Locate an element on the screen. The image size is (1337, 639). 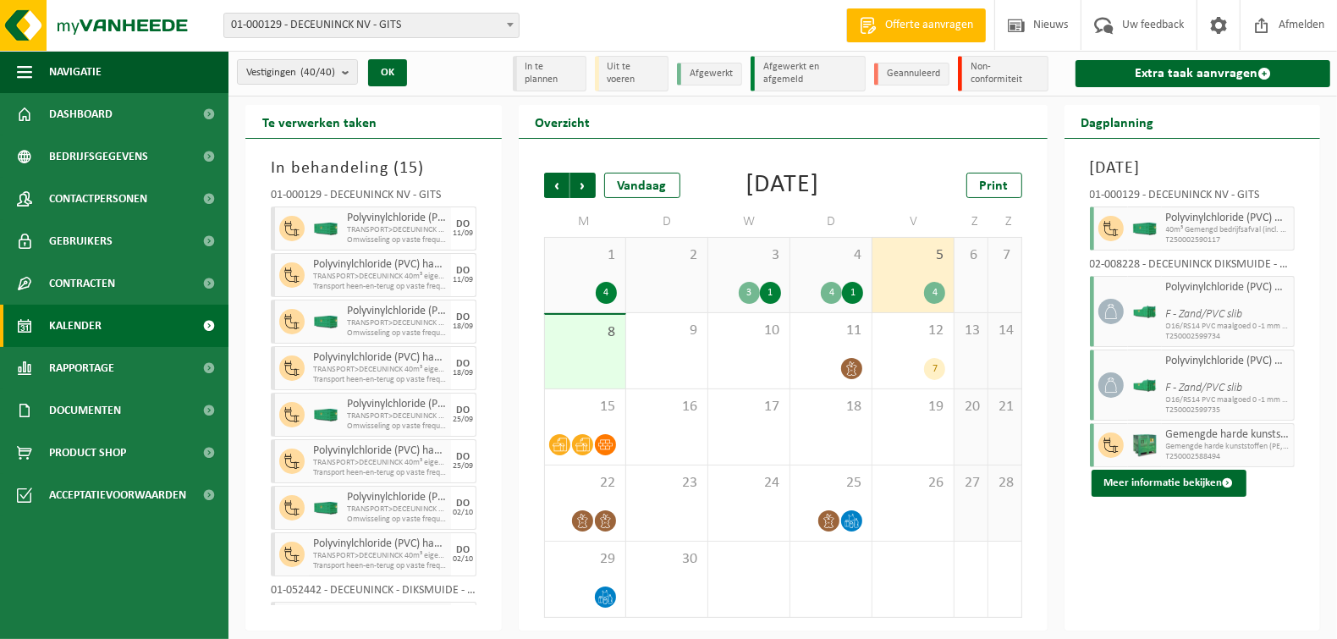
span: T250002588494 is located at coordinates (1228, 457).